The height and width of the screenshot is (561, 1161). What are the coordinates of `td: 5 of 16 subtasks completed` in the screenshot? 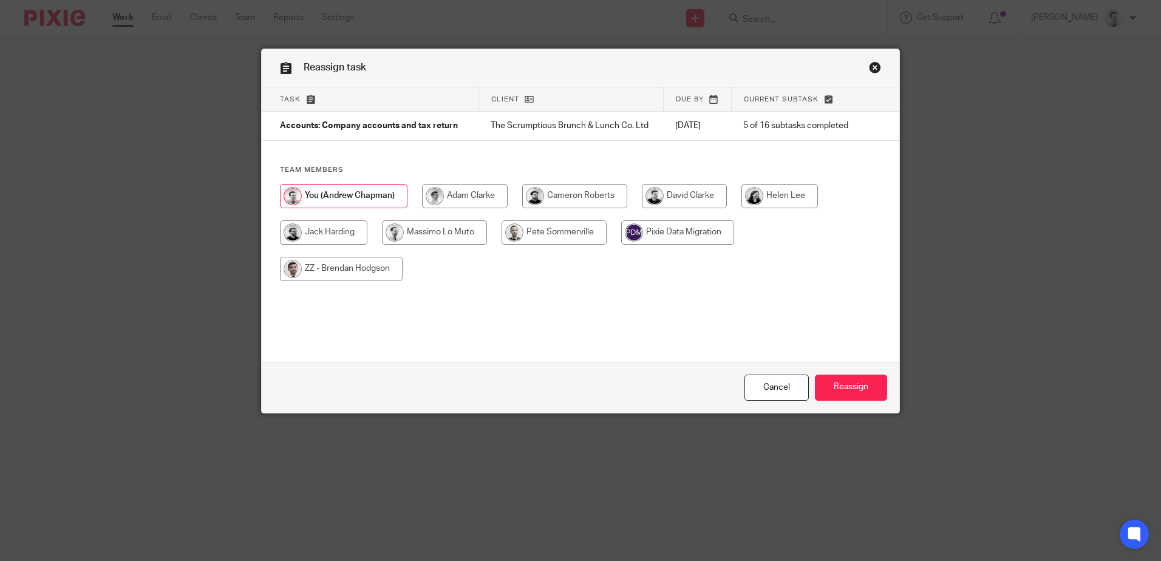 It's located at (797, 126).